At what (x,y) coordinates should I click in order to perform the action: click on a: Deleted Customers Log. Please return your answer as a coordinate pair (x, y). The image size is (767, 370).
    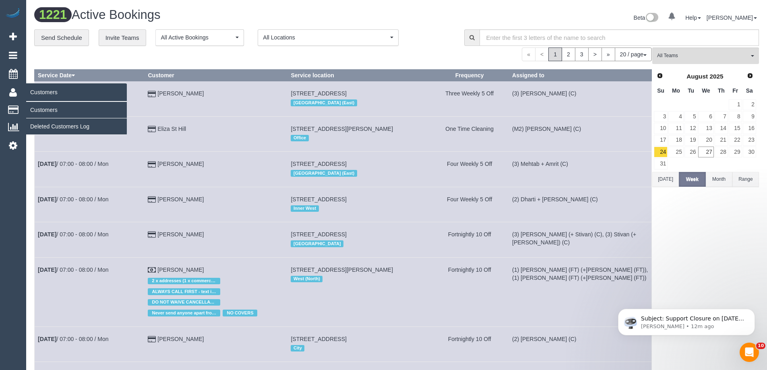
    Looking at the image, I should click on (76, 126).